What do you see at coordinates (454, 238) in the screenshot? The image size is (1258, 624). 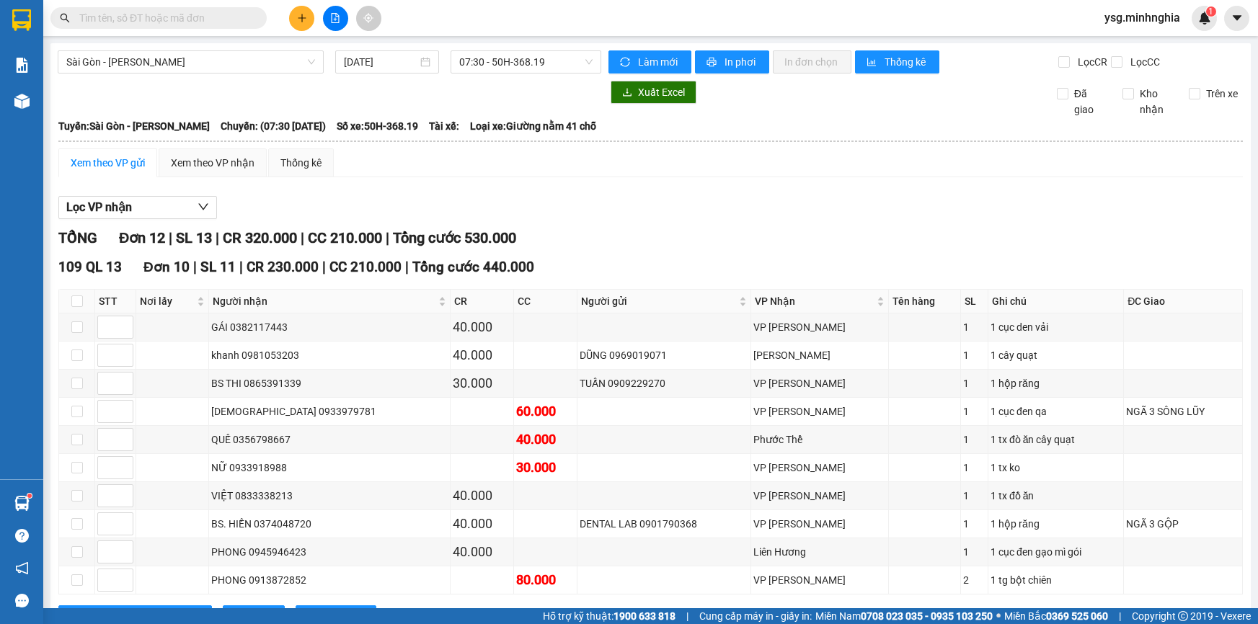 I see `span: Tổng cước 530.000` at bounding box center [454, 238].